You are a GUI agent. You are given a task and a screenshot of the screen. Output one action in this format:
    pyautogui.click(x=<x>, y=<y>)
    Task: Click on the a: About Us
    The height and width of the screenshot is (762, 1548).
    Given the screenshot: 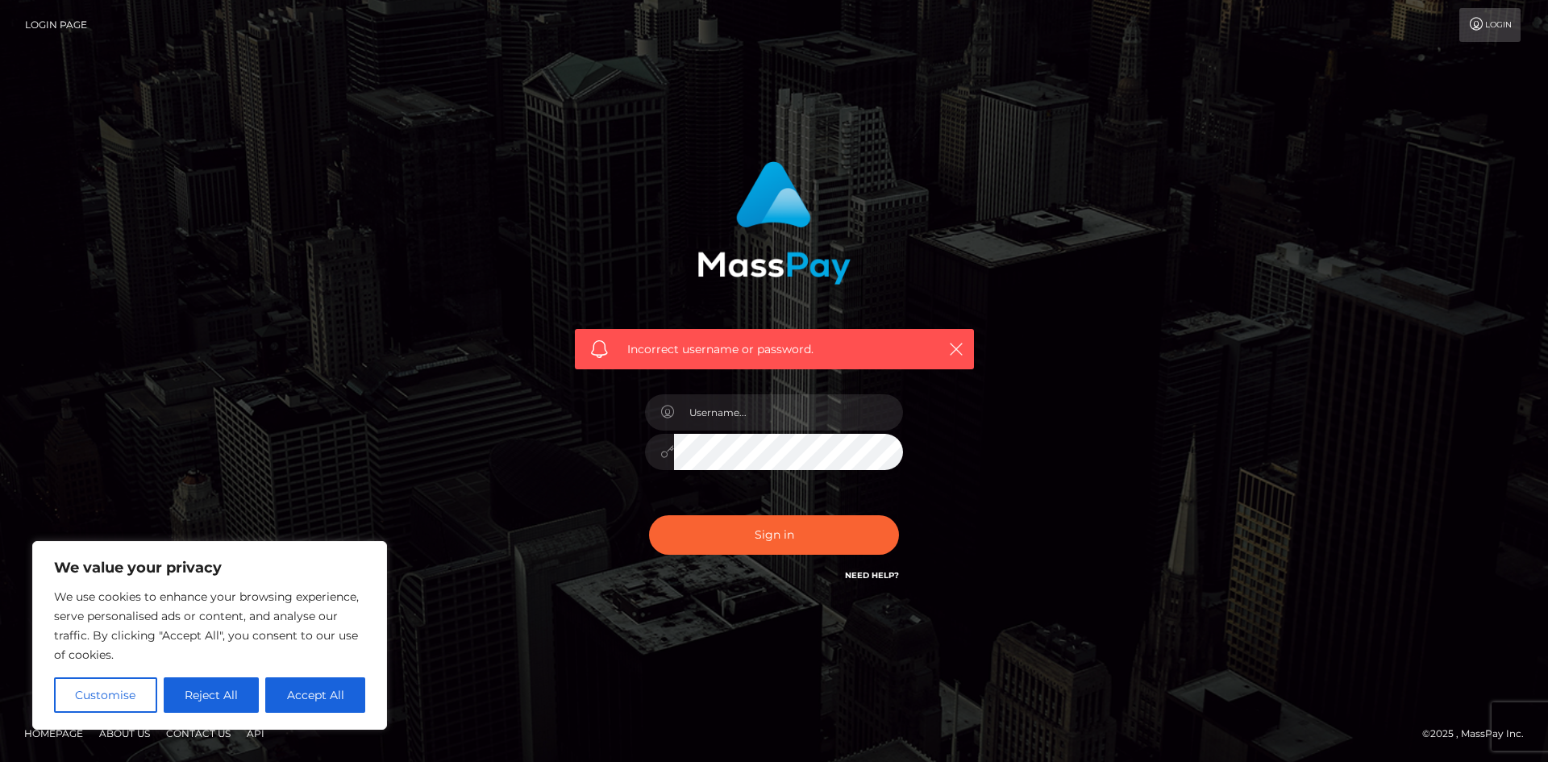 What is the action you would take?
    pyautogui.click(x=124, y=733)
    